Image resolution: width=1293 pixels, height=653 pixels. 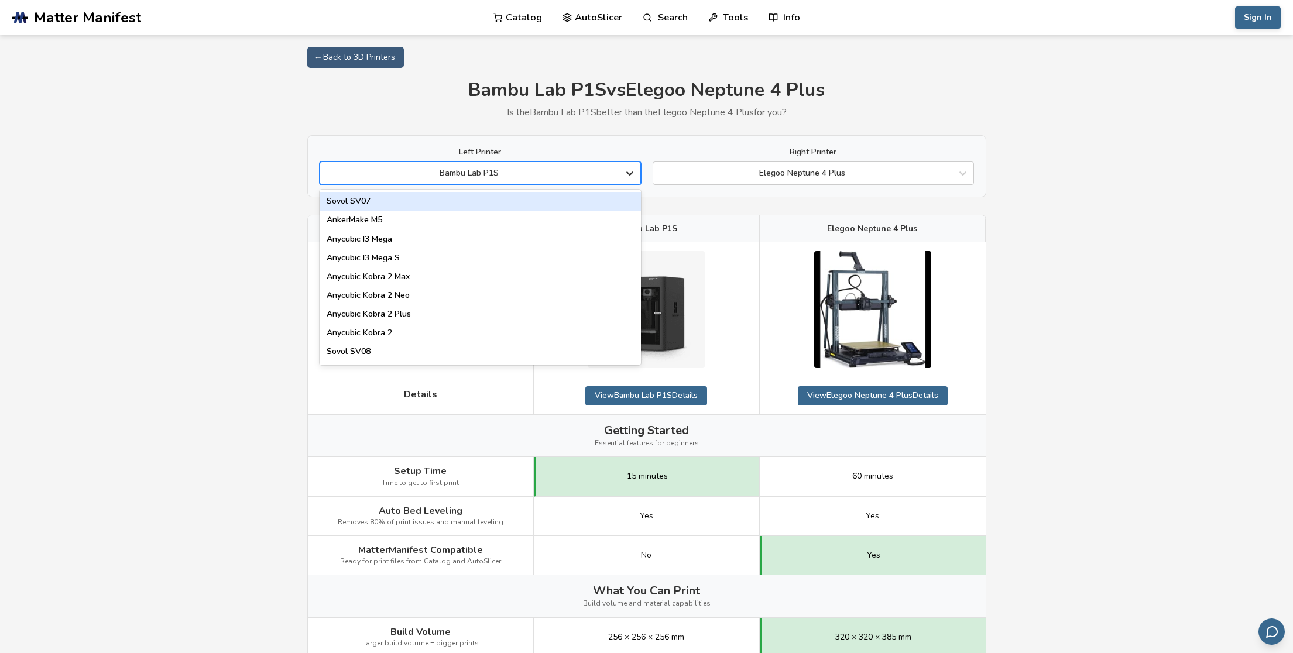 I want to click on span: 256 × 256 × 256 mm, so click(x=646, y=637).